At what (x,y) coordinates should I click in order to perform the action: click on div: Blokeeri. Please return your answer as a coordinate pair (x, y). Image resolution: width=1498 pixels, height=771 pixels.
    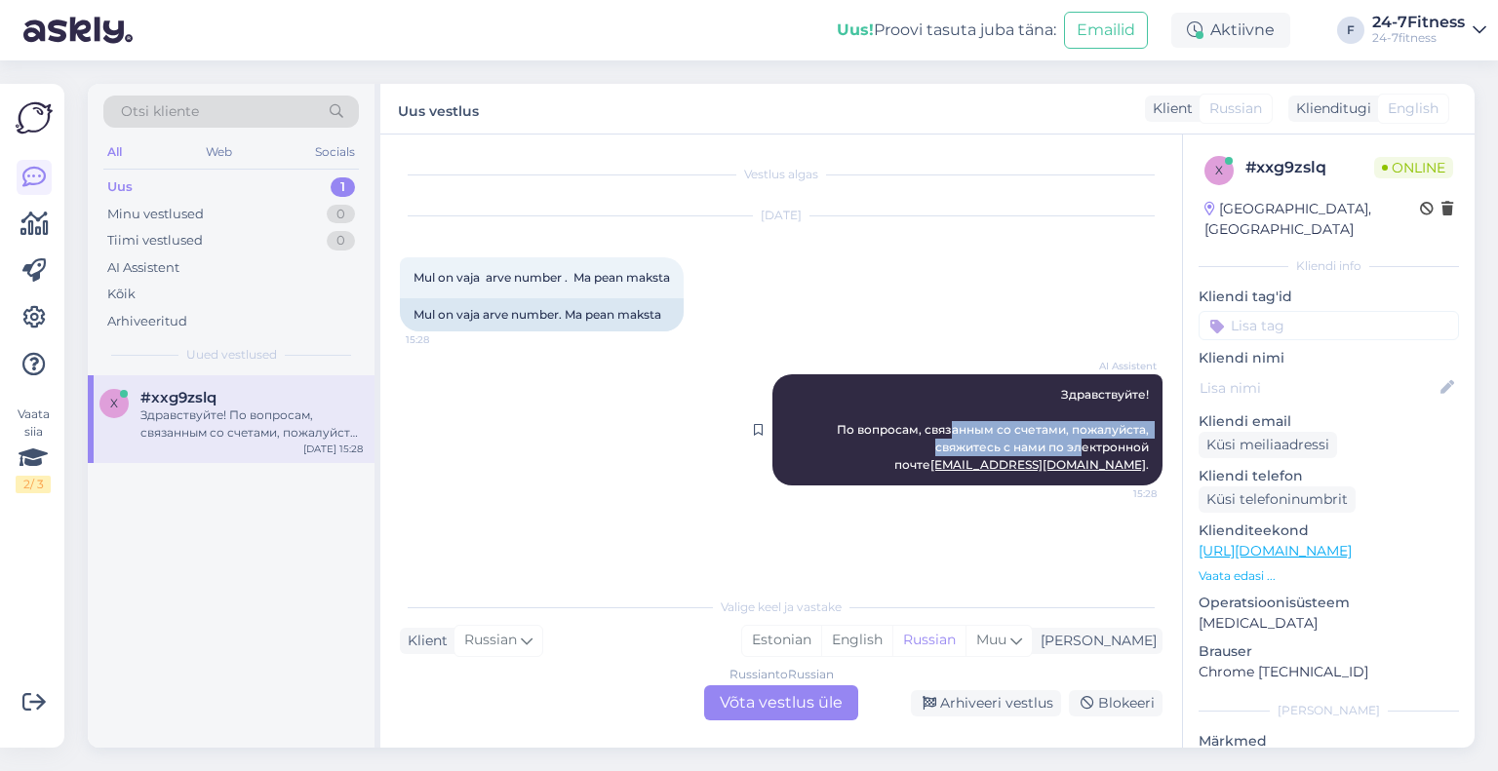
    Looking at the image, I should click on (1115, 703).